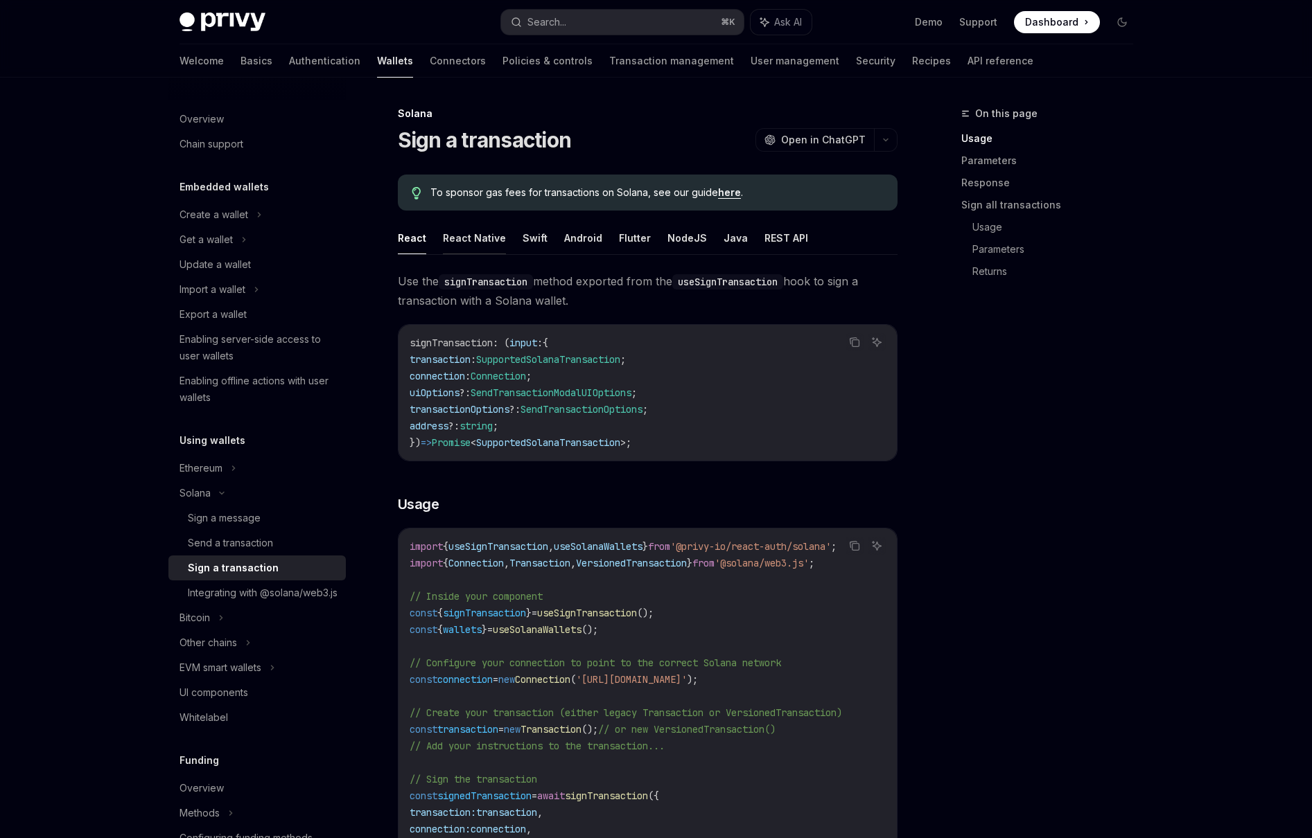 The image size is (1312, 838). Describe the element at coordinates (687, 730) in the screenshot. I see `span: // or new VersionedTransaction()` at that location.